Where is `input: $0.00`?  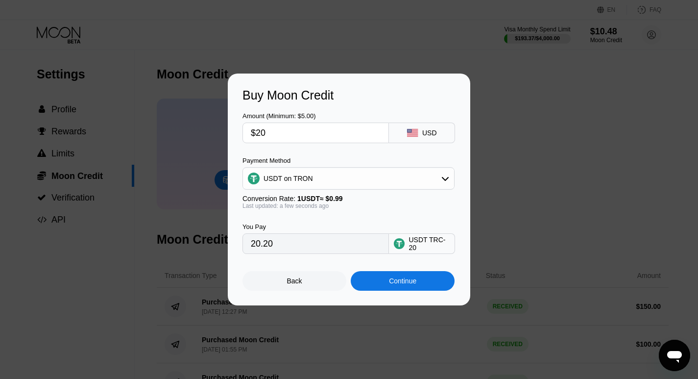
input: $0.00 is located at coordinates (315, 133).